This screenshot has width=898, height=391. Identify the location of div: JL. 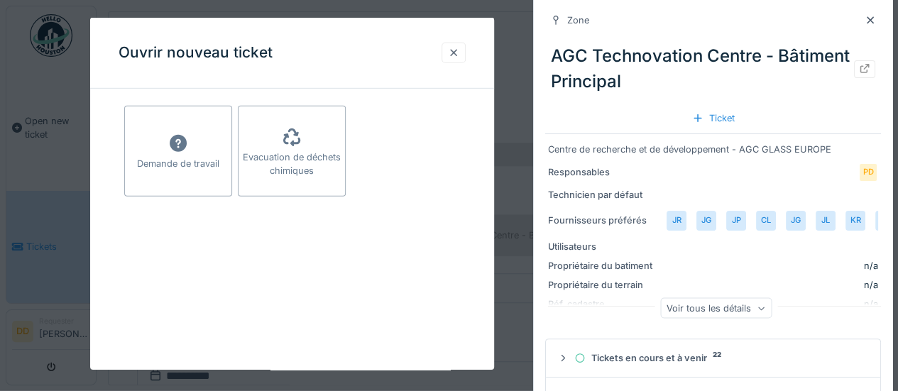
(825, 221).